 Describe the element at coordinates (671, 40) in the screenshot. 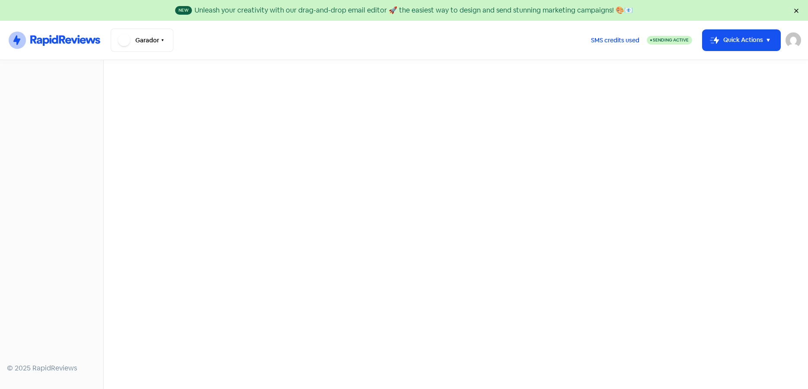

I see `span: Sending Active` at that location.